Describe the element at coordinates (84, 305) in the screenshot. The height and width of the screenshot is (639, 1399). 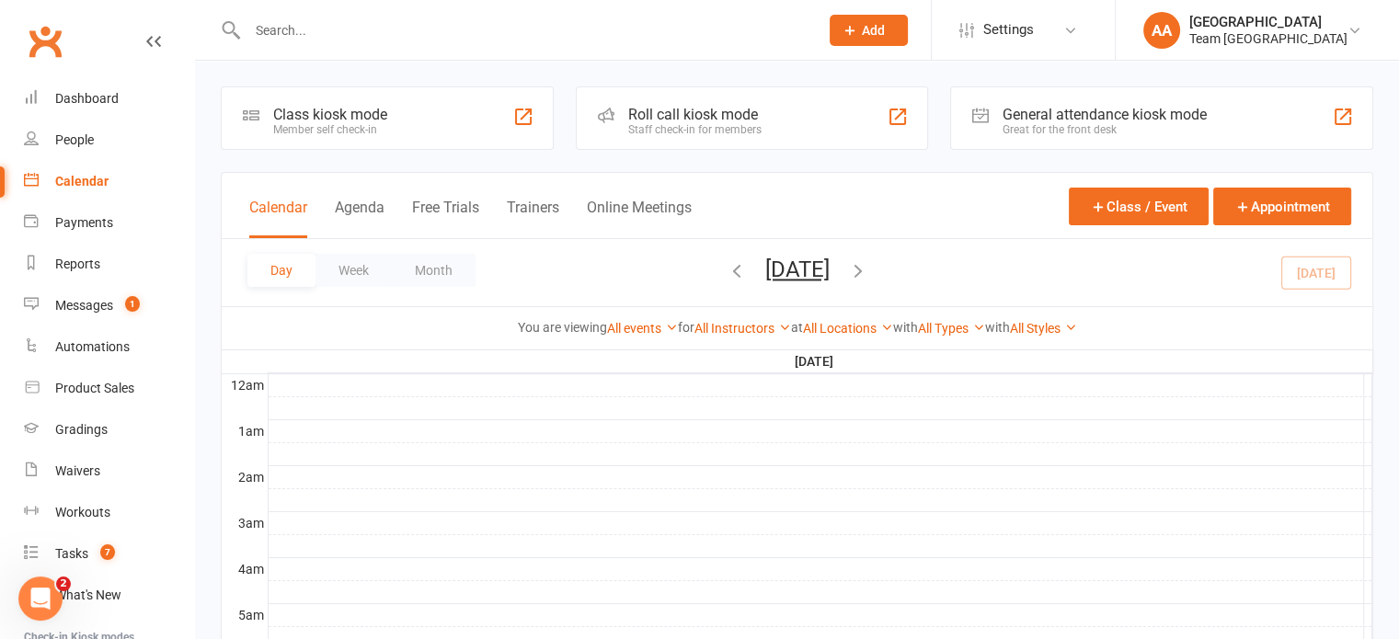
I see `div: Messages` at that location.